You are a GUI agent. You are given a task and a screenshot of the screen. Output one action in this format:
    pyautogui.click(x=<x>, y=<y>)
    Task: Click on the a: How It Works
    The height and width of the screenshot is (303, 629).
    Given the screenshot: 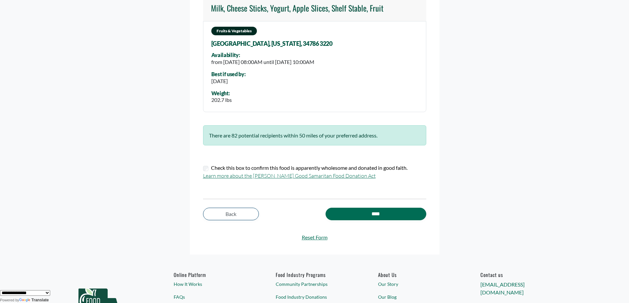 What is the action you would take?
    pyautogui.click(x=212, y=284)
    